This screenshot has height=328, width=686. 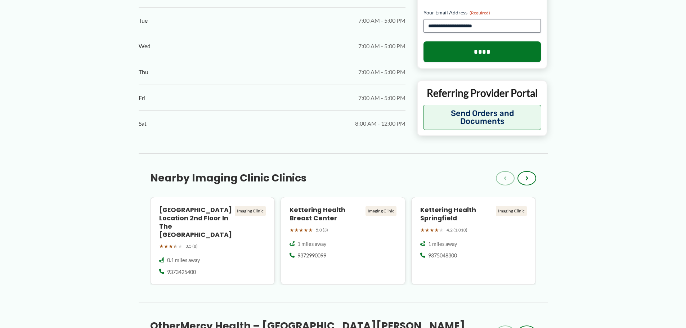 I want to click on button: Send Orders and Documents, so click(x=483, y=117).